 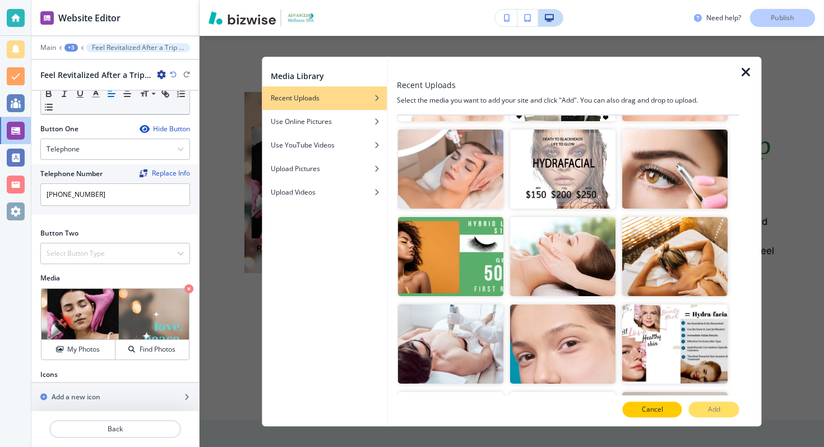 I want to click on h4: Use Online Pictures, so click(x=301, y=122).